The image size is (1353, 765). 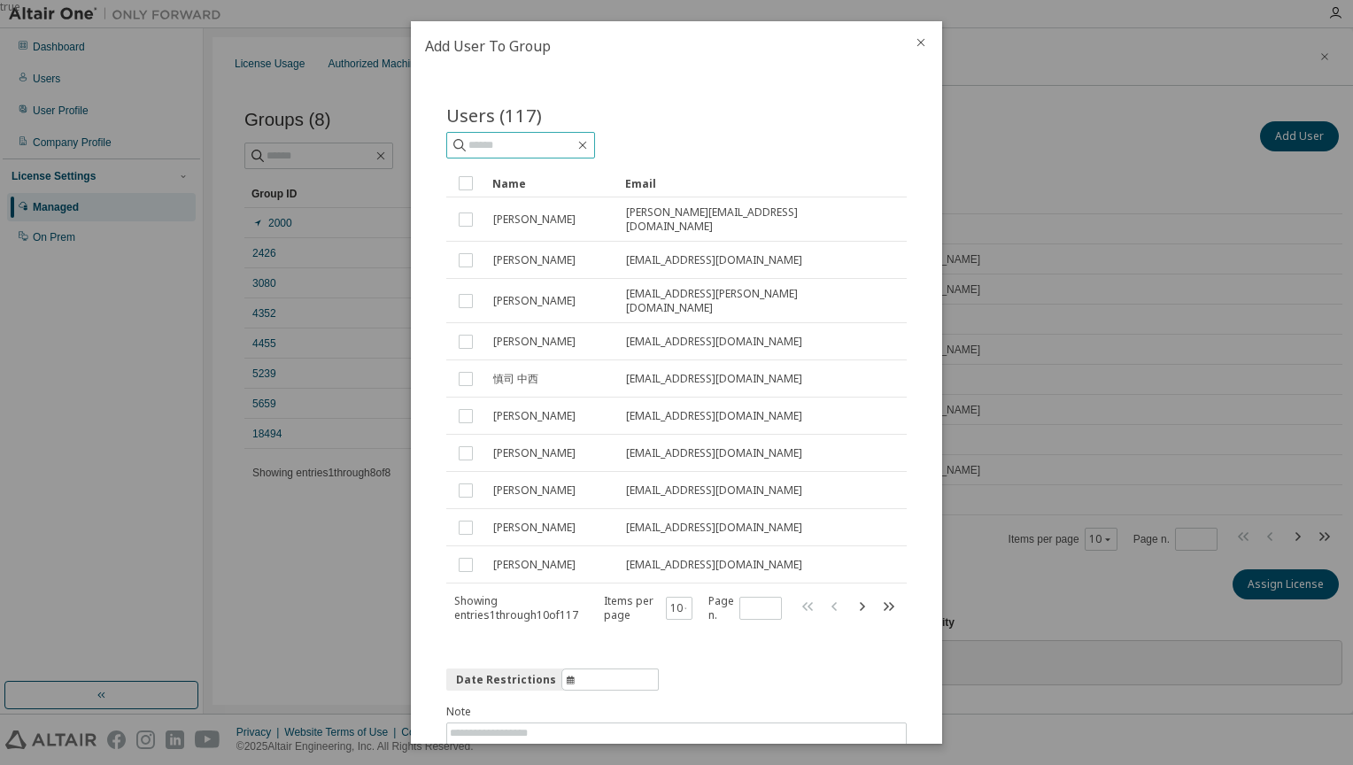 What do you see at coordinates (494, 115) in the screenshot?
I see `span: Users (117)` at bounding box center [494, 115].